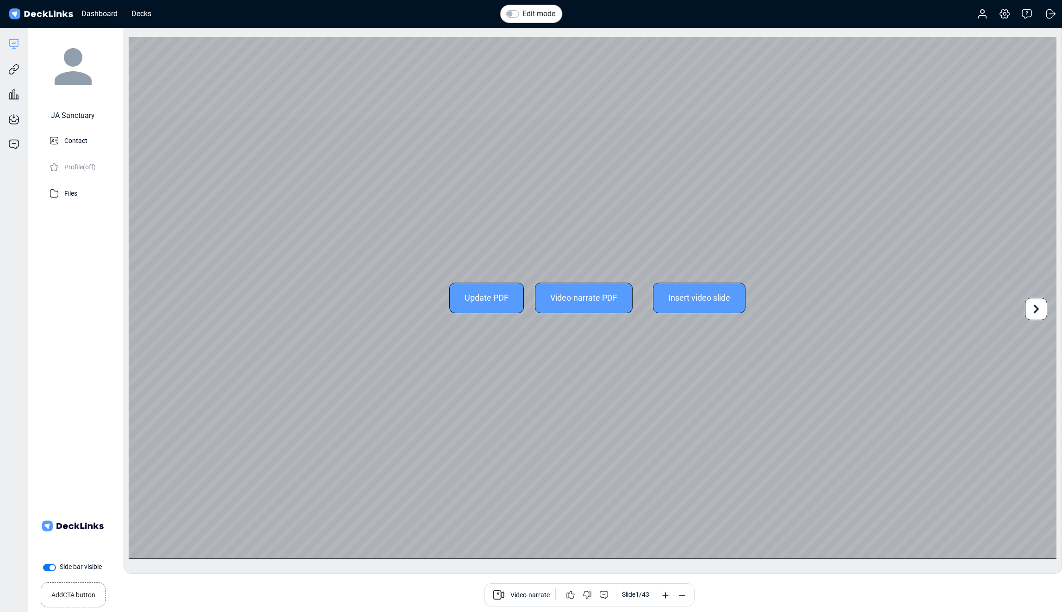 This screenshot has height=612, width=1062. What do you see at coordinates (73, 526) in the screenshot?
I see `img: Company Banner` at bounding box center [73, 526].